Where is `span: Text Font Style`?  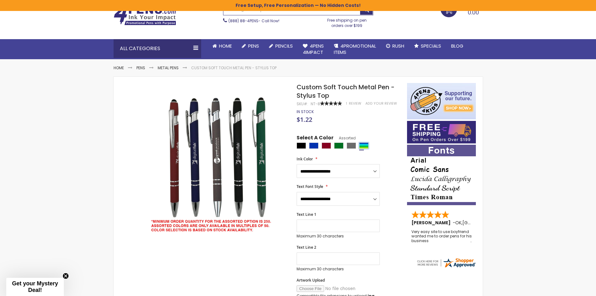 span: Text Font Style is located at coordinates (310, 186).